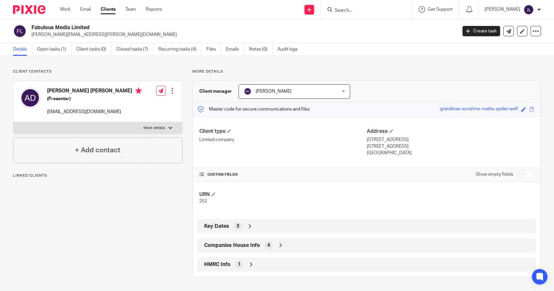 The image size is (554, 291). I want to click on h5: (Presenter), so click(94, 99).